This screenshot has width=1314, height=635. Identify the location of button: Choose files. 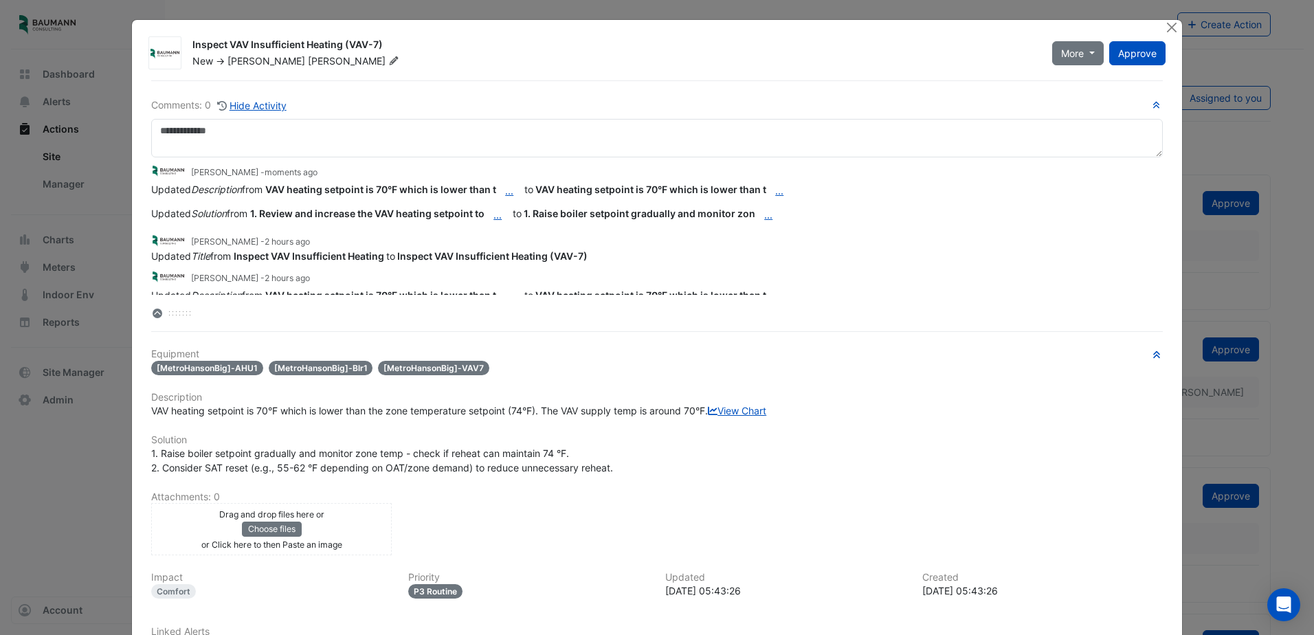
(271, 529).